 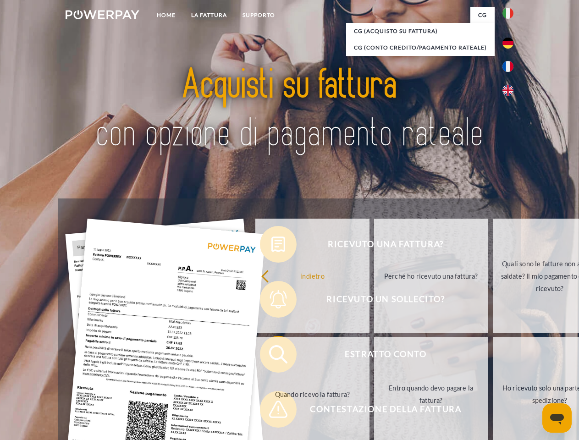 What do you see at coordinates (508, 90) in the screenshot?
I see `img: en` at bounding box center [508, 90].